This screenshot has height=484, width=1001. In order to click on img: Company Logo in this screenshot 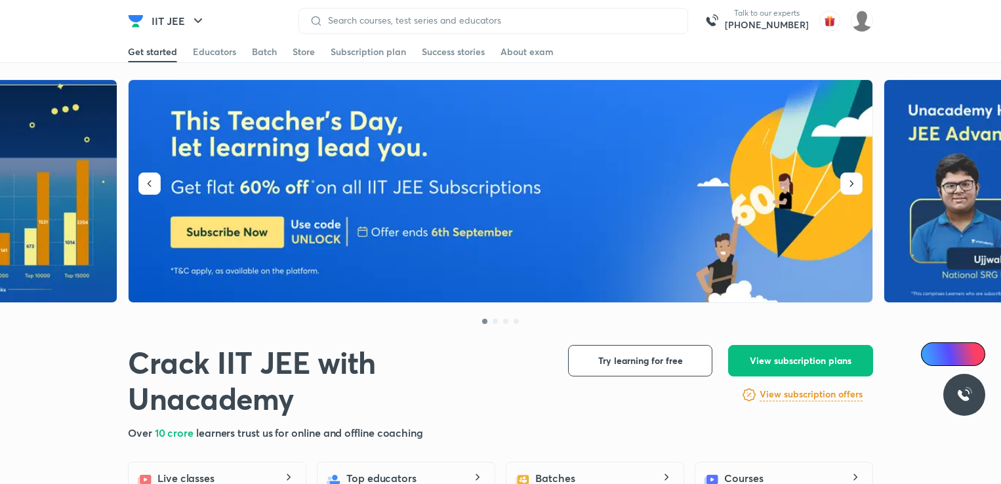, I will do `click(136, 21)`.